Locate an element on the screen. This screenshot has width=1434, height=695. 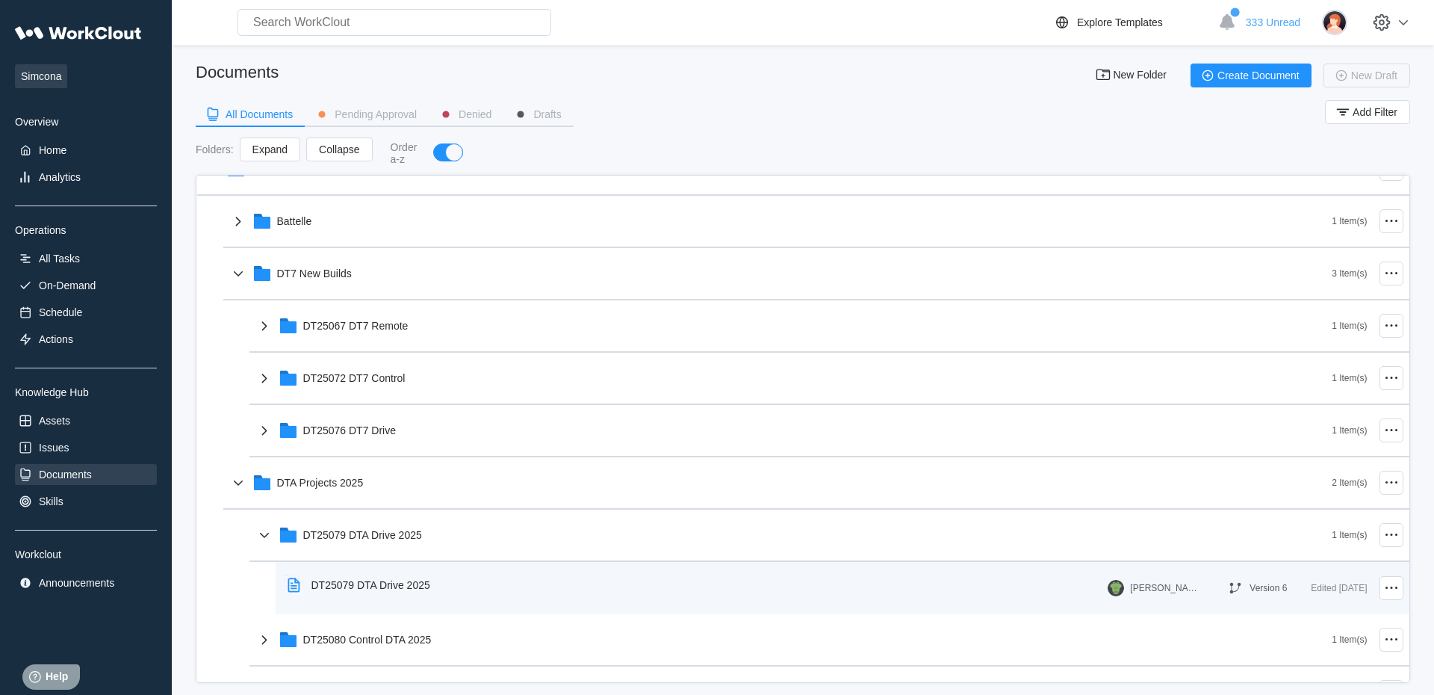
button: New Folder is located at coordinates (1133, 75).